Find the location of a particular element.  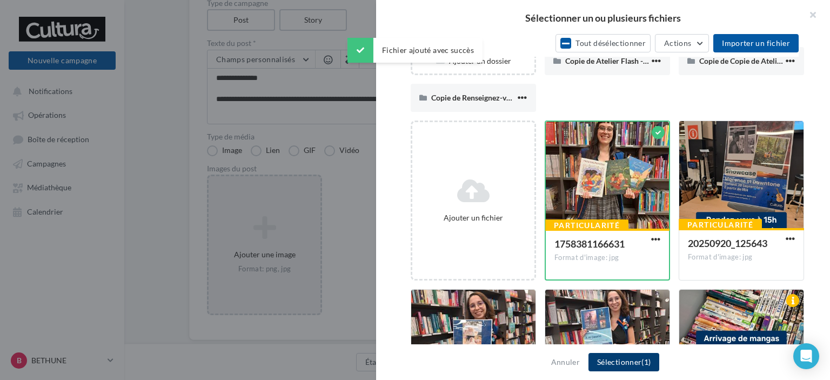

button: Sélectionner(1) is located at coordinates (623, 362).